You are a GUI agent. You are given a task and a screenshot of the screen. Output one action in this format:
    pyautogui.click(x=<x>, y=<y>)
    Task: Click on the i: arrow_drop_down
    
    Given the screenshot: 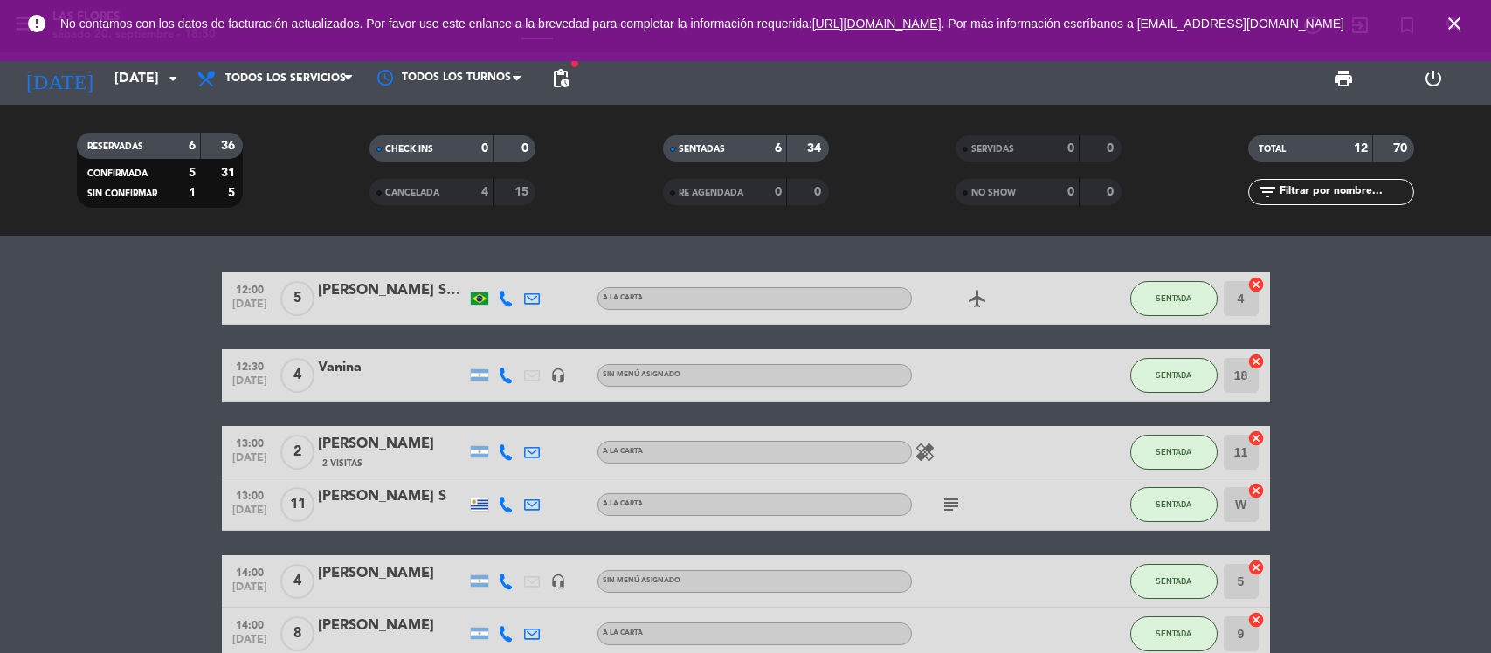 What is the action you would take?
    pyautogui.click(x=173, y=79)
    